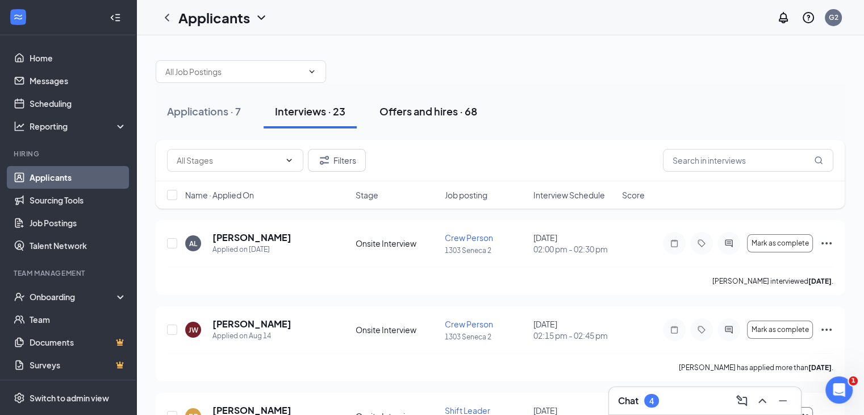 This screenshot has width=864, height=415. I want to click on div: G2, so click(833, 17).